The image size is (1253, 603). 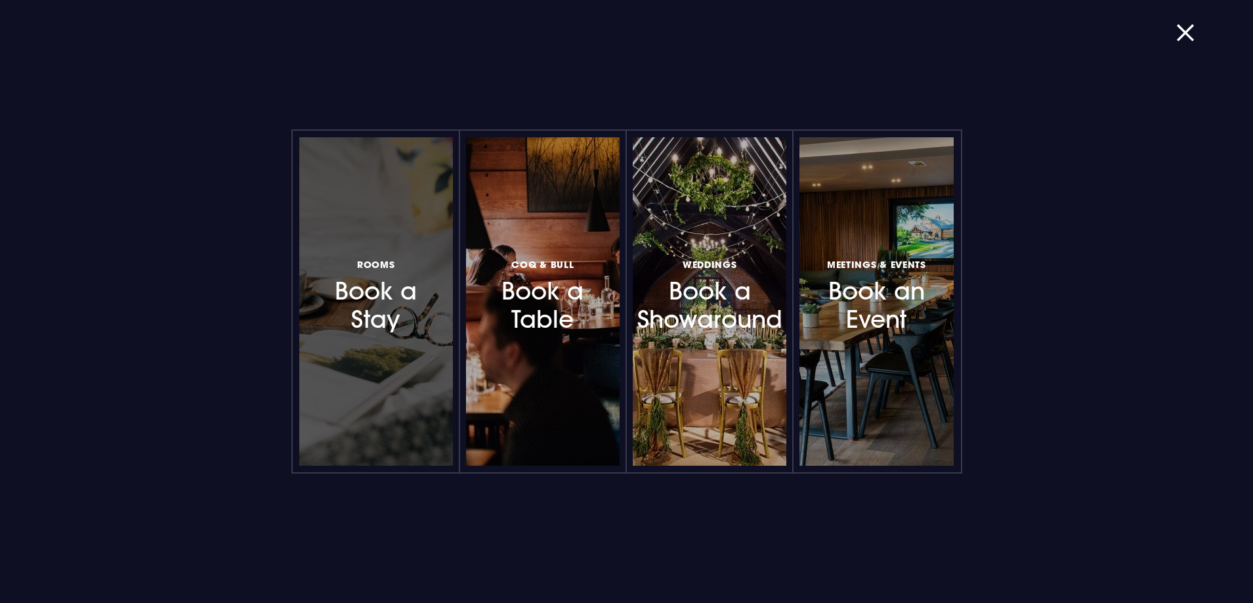 What do you see at coordinates (876, 264) in the screenshot?
I see `span: Meetings & Events` at bounding box center [876, 264].